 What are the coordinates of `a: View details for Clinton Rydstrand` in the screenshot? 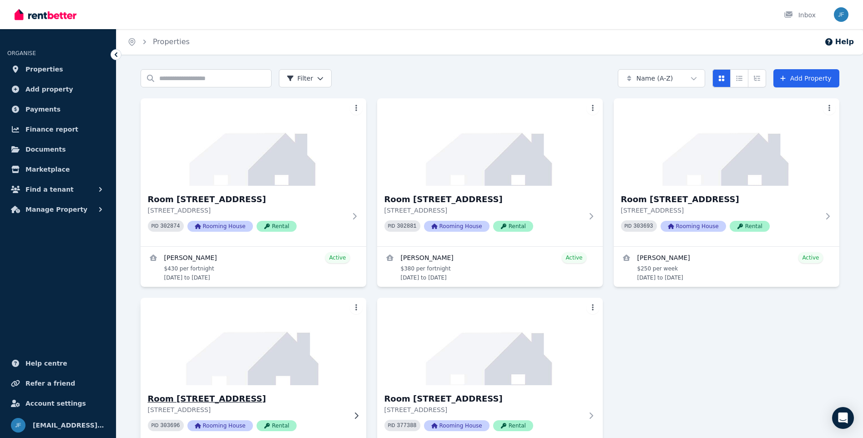 It's located at (727, 267).